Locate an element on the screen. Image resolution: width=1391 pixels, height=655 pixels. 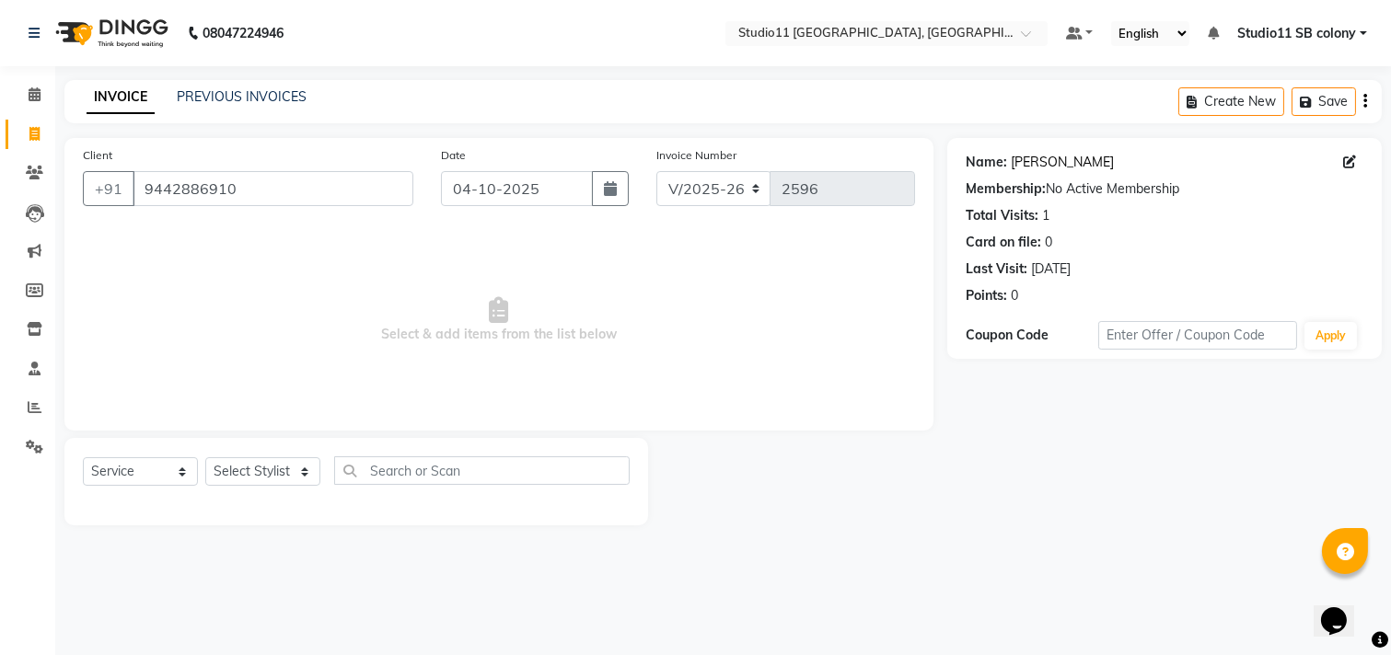
span: Studio11 SB colony is located at coordinates (1296, 33).